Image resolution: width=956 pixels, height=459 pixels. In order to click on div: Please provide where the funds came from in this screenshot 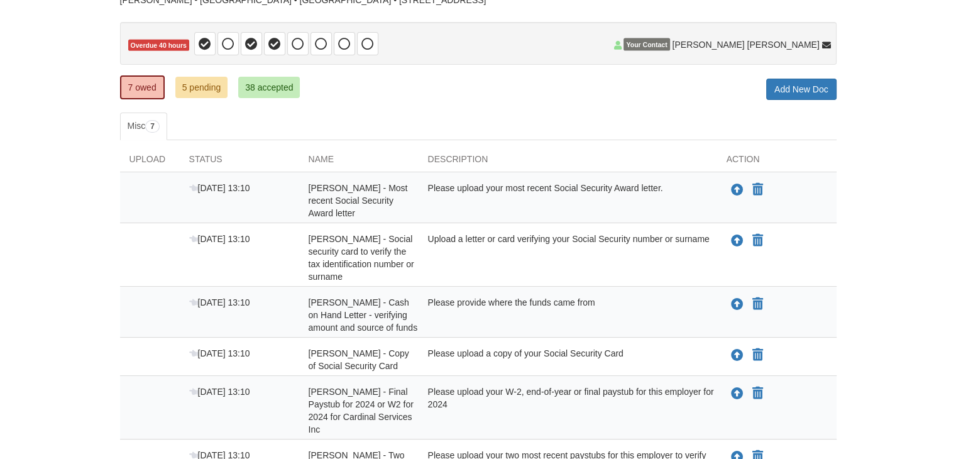, I will do `click(568, 315)`.